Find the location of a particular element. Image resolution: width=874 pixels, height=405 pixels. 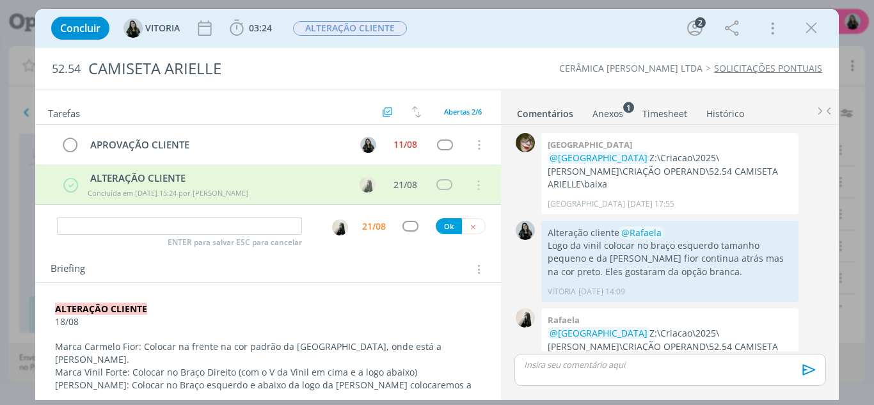

a: Timesheet is located at coordinates (665, 111).